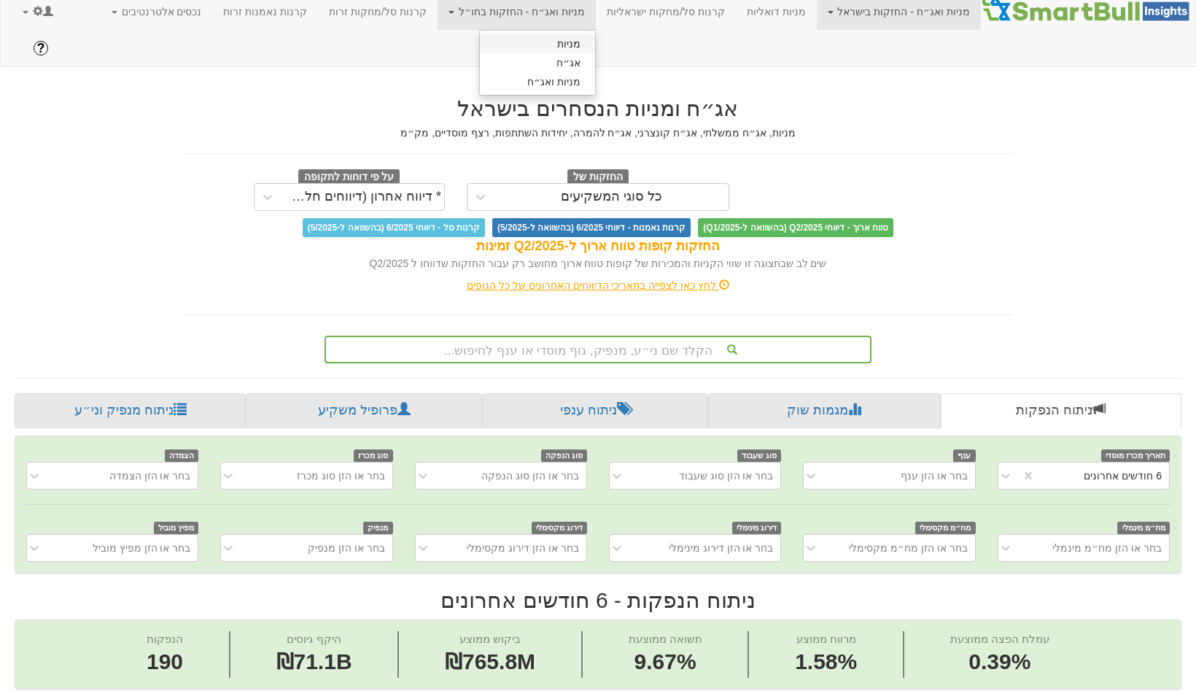 The height and width of the screenshot is (691, 1196). I want to click on div: בחר או הזן מנפיק, so click(347, 548).